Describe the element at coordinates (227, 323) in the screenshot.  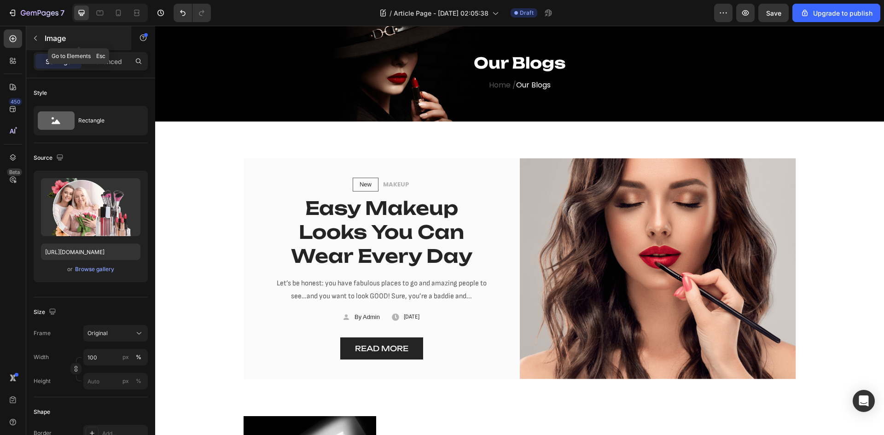
I see `div: READ MORE` at that location.